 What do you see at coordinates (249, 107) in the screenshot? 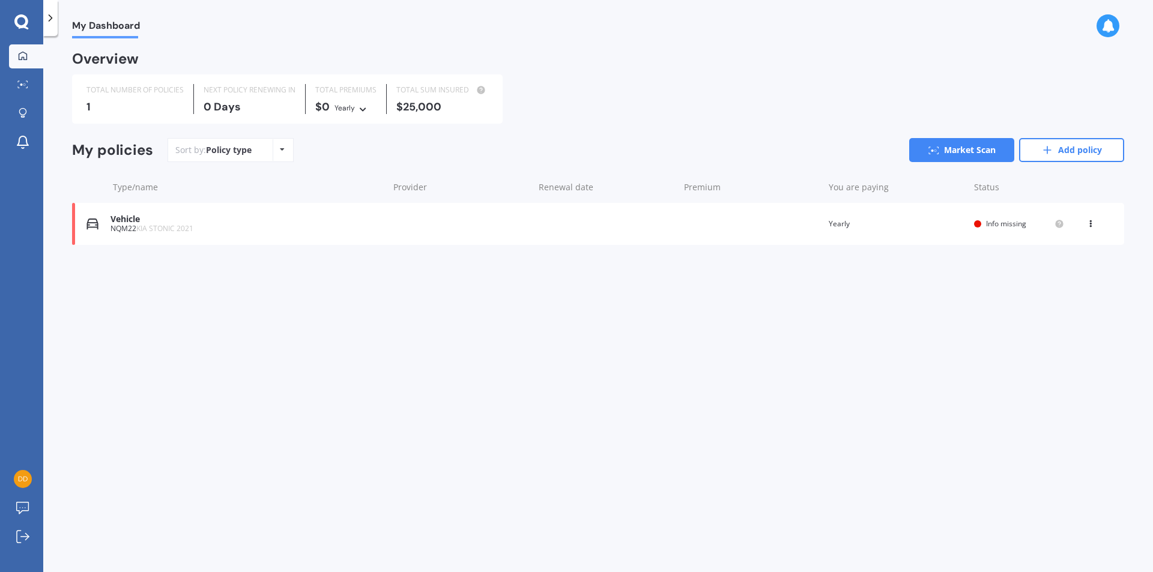
I see `div: 0 Days` at bounding box center [249, 107].